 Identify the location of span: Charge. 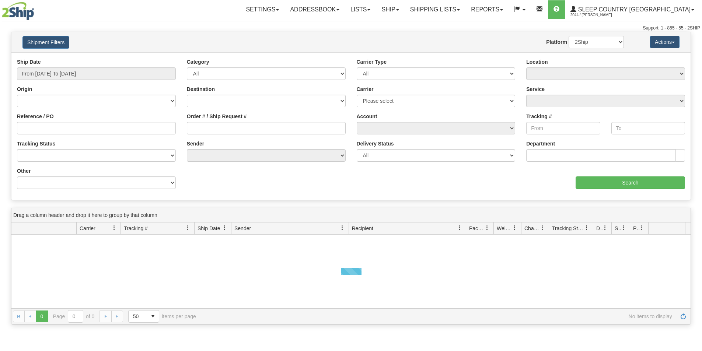
(532, 229).